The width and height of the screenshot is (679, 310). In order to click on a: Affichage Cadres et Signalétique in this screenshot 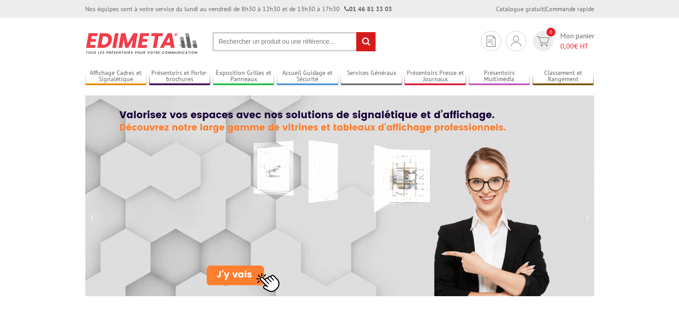, I will do `click(116, 76)`.